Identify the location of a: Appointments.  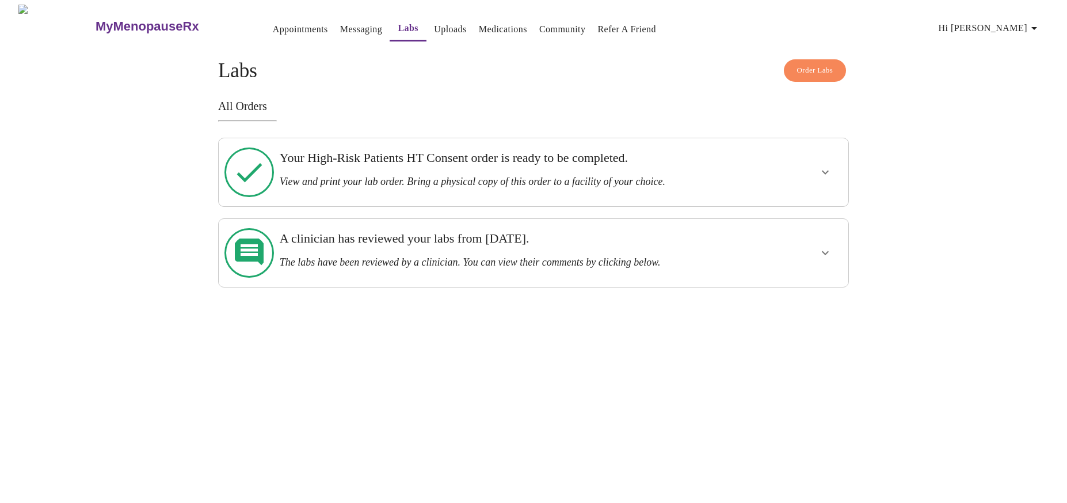
(301, 29).